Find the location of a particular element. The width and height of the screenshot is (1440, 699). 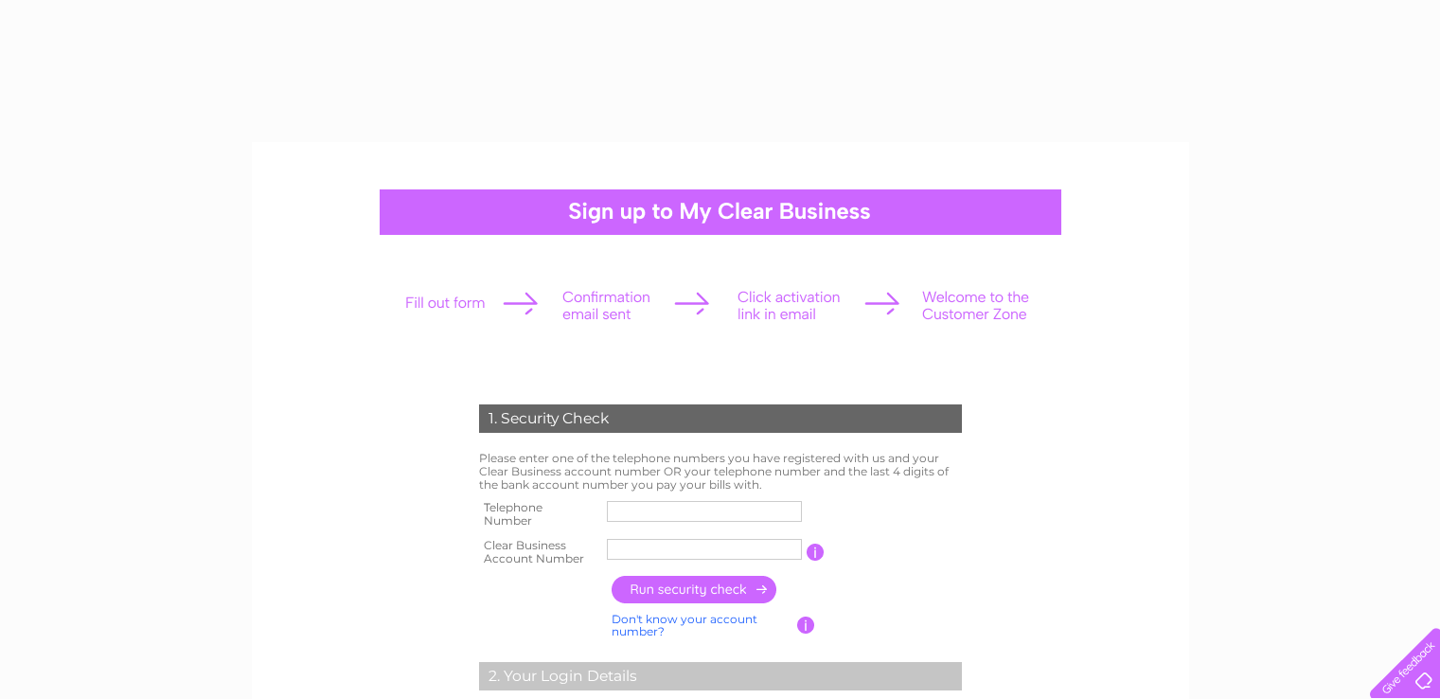

div: 1. Security Check is located at coordinates (721, 419).